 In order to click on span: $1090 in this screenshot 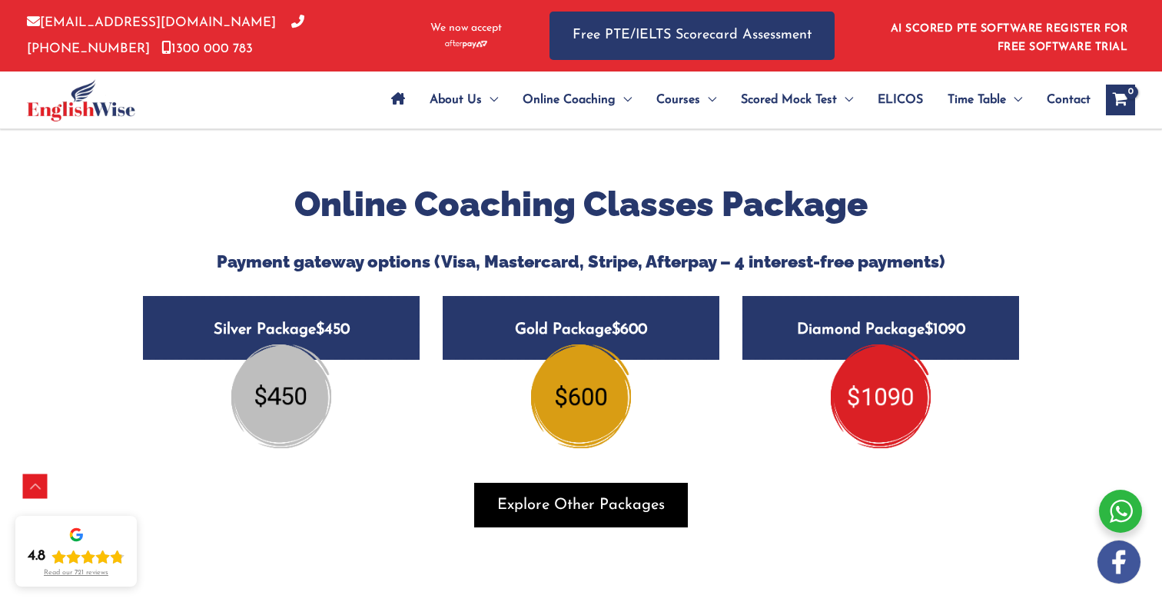, I will do `click(945, 330)`.